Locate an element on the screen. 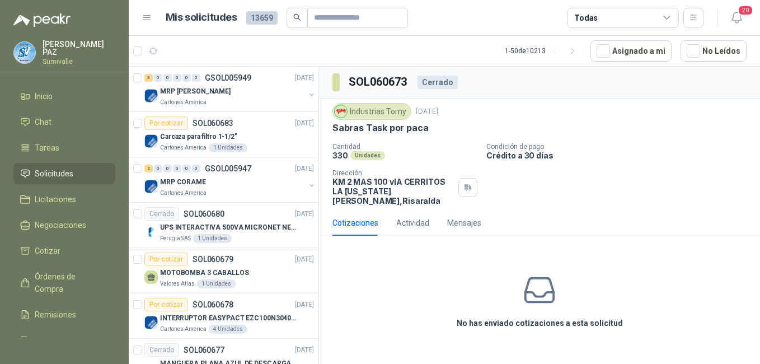 The height and width of the screenshot is (364, 760). a: Chat is located at coordinates (64, 122).